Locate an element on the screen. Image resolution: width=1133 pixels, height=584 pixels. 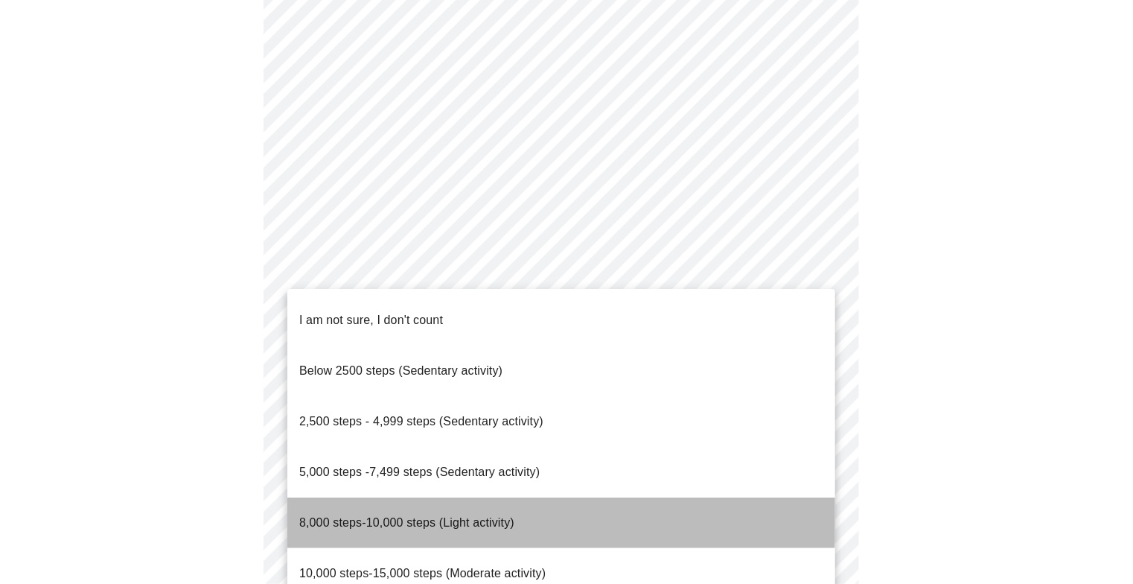
span: I am not sure, I don't count is located at coordinates (371, 319).